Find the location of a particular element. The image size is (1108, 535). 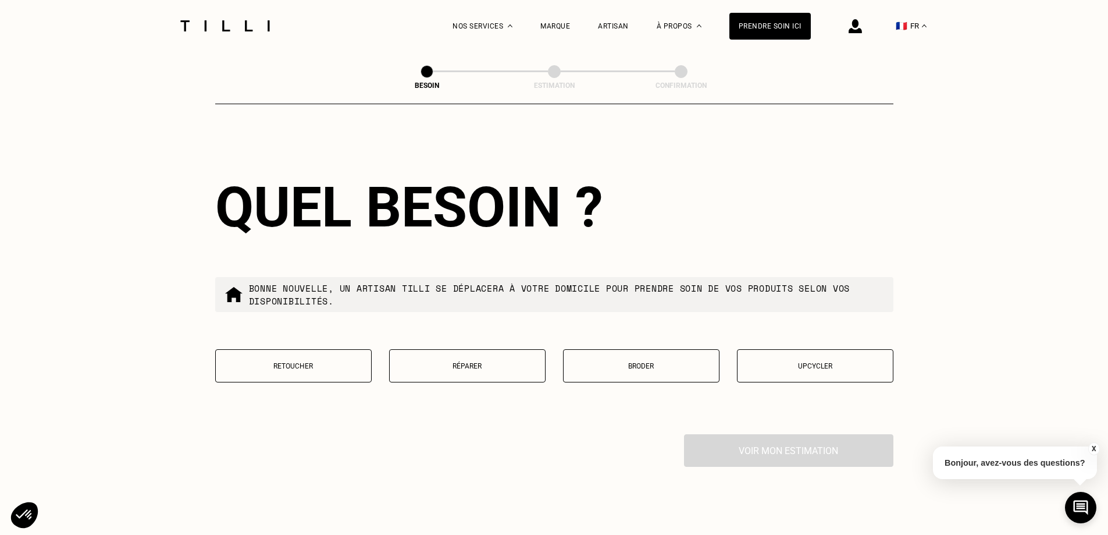

img: commande à domicile is located at coordinates (234, 294).